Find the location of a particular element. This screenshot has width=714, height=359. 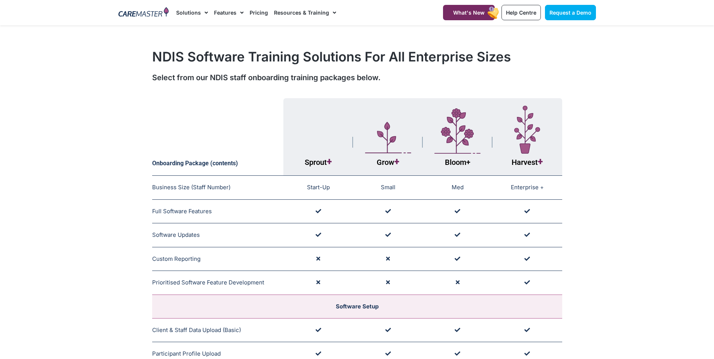

td: Start-Up is located at coordinates (318, 188).